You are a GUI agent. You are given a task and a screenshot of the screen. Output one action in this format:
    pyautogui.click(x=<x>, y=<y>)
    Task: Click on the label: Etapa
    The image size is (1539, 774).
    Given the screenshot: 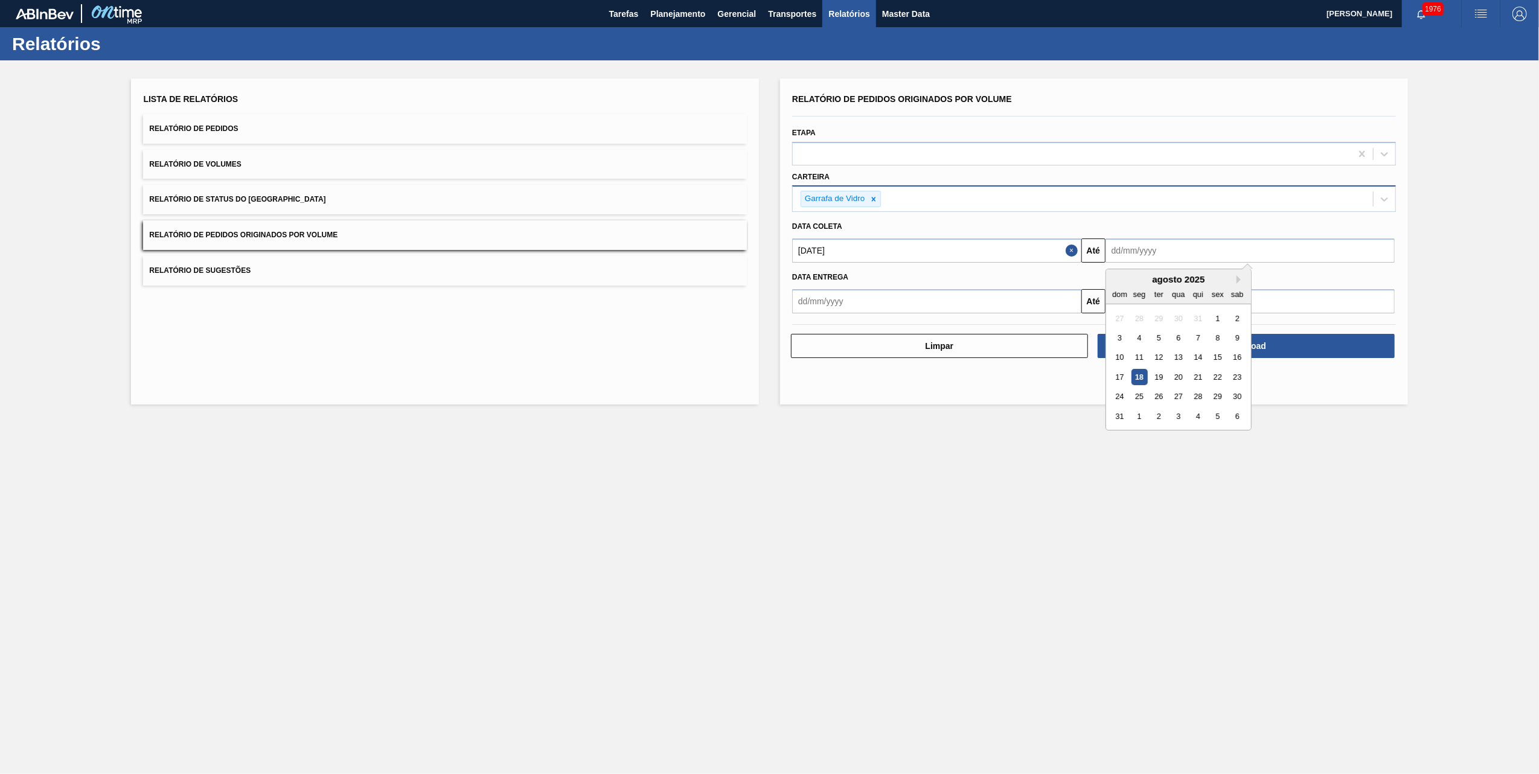 What is the action you would take?
    pyautogui.click(x=804, y=133)
    